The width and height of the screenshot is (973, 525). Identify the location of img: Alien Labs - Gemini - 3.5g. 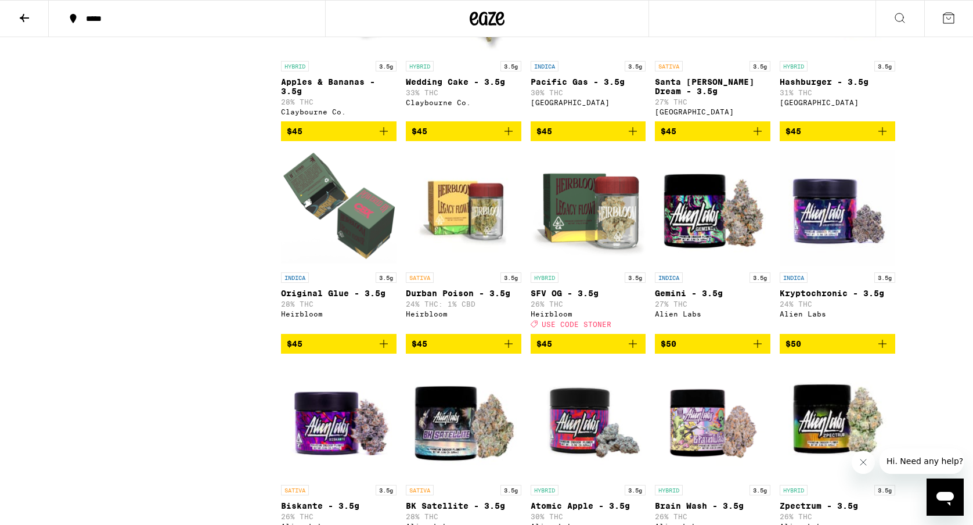
(712, 208).